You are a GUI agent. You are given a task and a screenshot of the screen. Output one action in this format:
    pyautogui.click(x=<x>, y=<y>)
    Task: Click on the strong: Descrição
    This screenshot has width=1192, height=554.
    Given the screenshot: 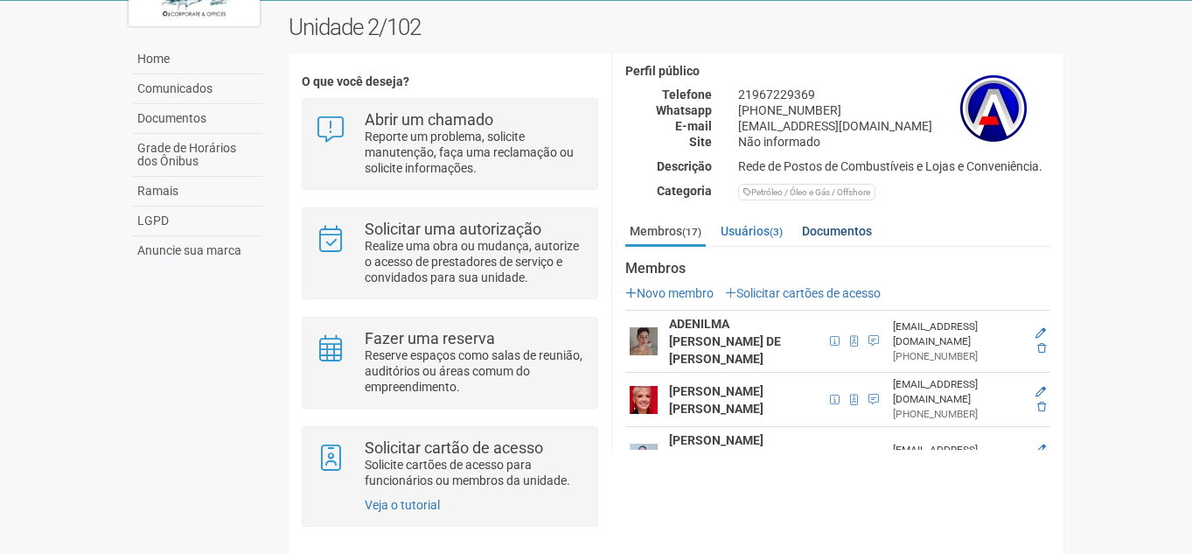 What is the action you would take?
    pyautogui.click(x=684, y=166)
    